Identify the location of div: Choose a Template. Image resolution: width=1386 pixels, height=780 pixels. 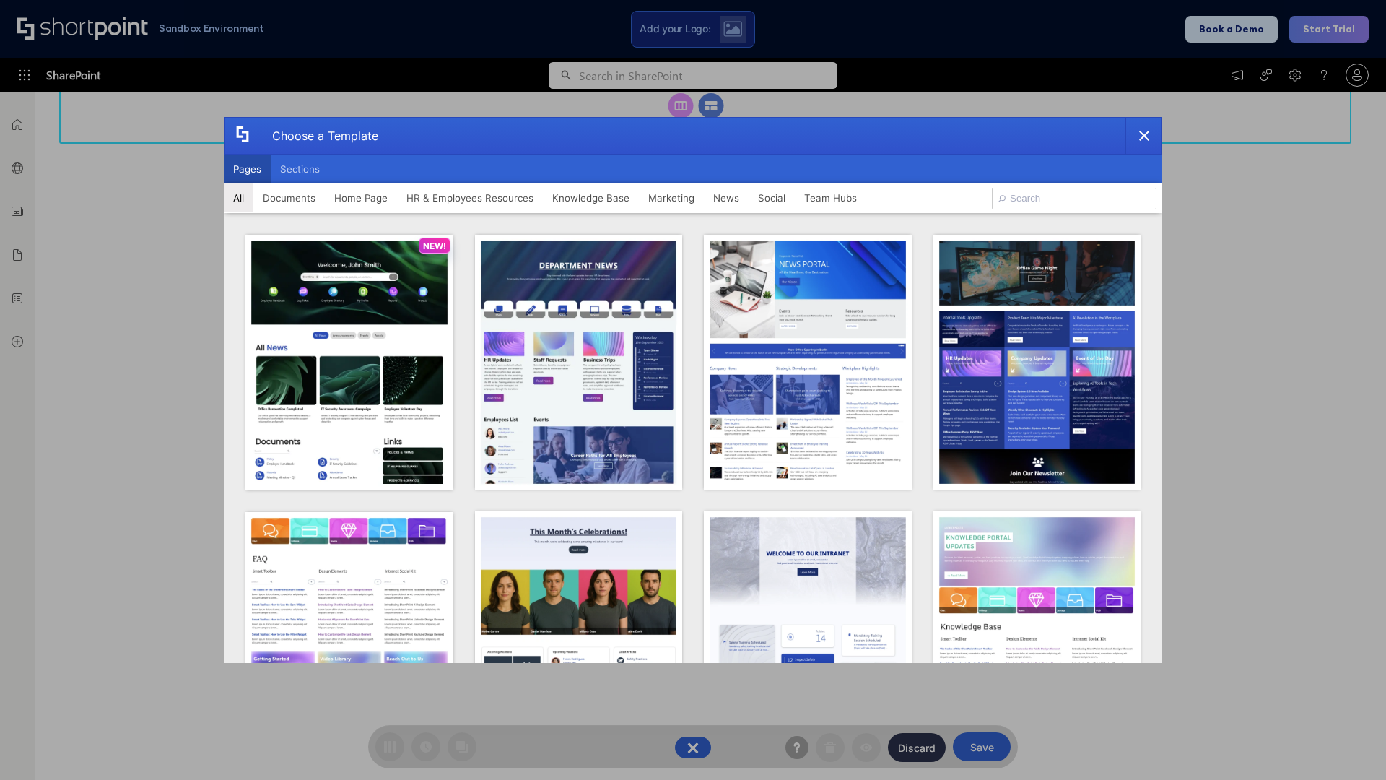
(319, 136).